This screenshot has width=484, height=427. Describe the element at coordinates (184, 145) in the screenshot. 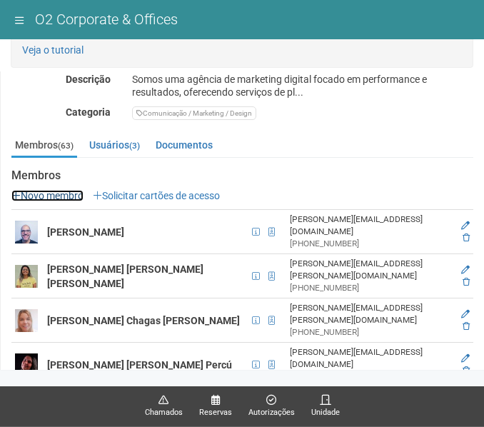

I see `a: Documentos` at that location.